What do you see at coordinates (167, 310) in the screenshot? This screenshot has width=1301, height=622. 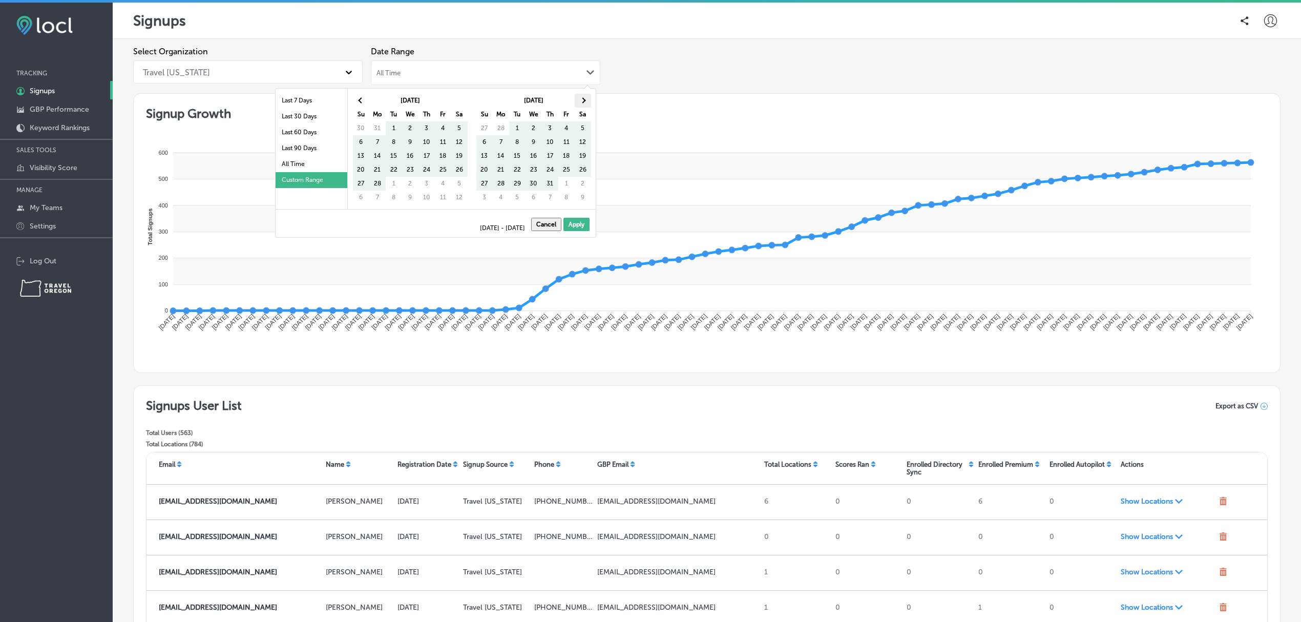 I see `tspan: 0` at bounding box center [167, 310].